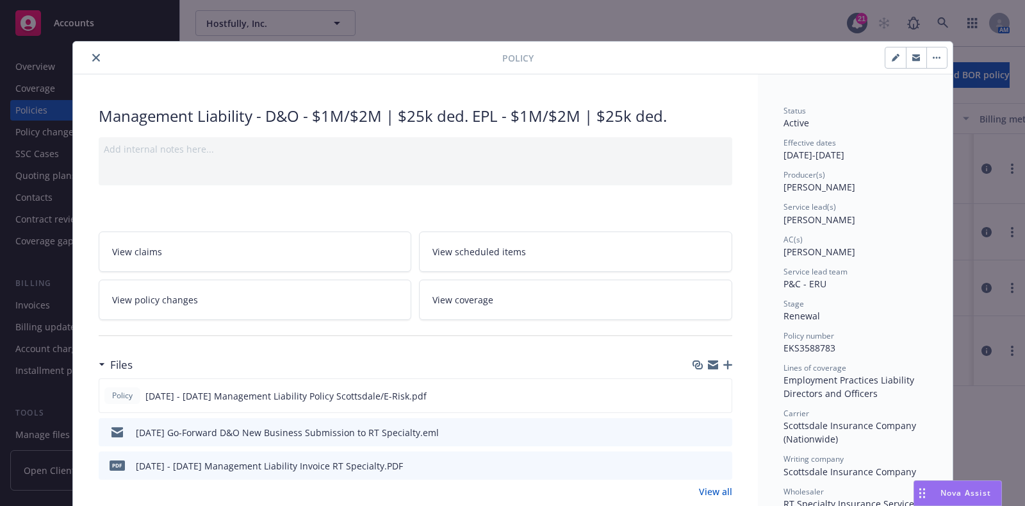 The width and height of the screenshot is (1025, 506). What do you see at coordinates (855, 379) in the screenshot?
I see `div: Employment Practices Liability` at bounding box center [855, 379].